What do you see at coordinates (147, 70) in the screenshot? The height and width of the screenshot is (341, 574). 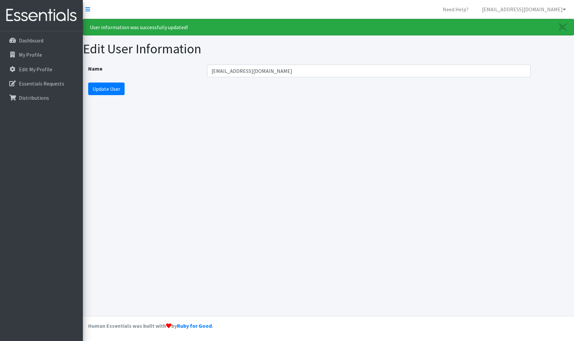 I see `label: Name` at bounding box center [147, 70].